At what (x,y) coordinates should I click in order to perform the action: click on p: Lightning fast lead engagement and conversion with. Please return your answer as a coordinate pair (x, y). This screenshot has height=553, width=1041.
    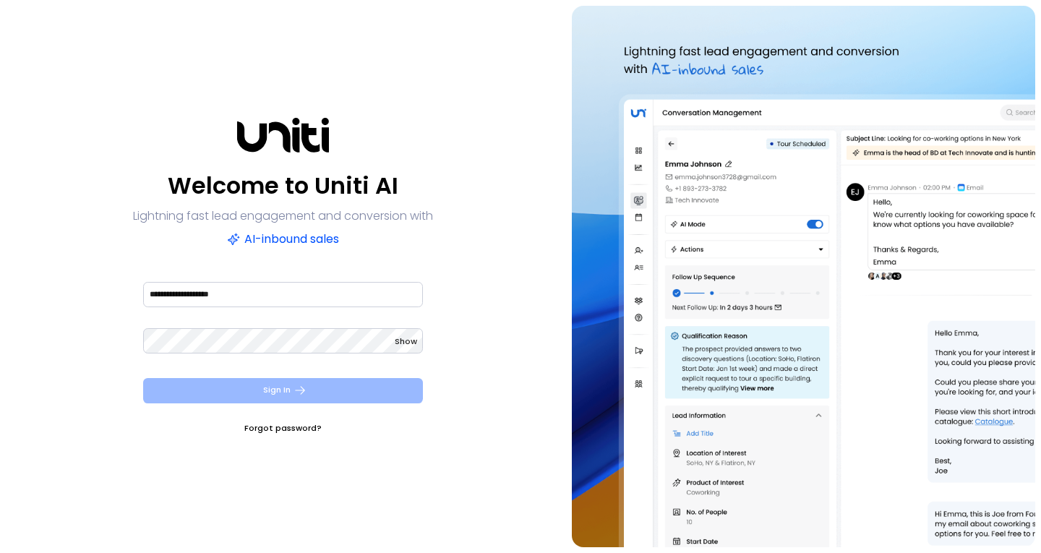
    Looking at the image, I should click on (283, 216).